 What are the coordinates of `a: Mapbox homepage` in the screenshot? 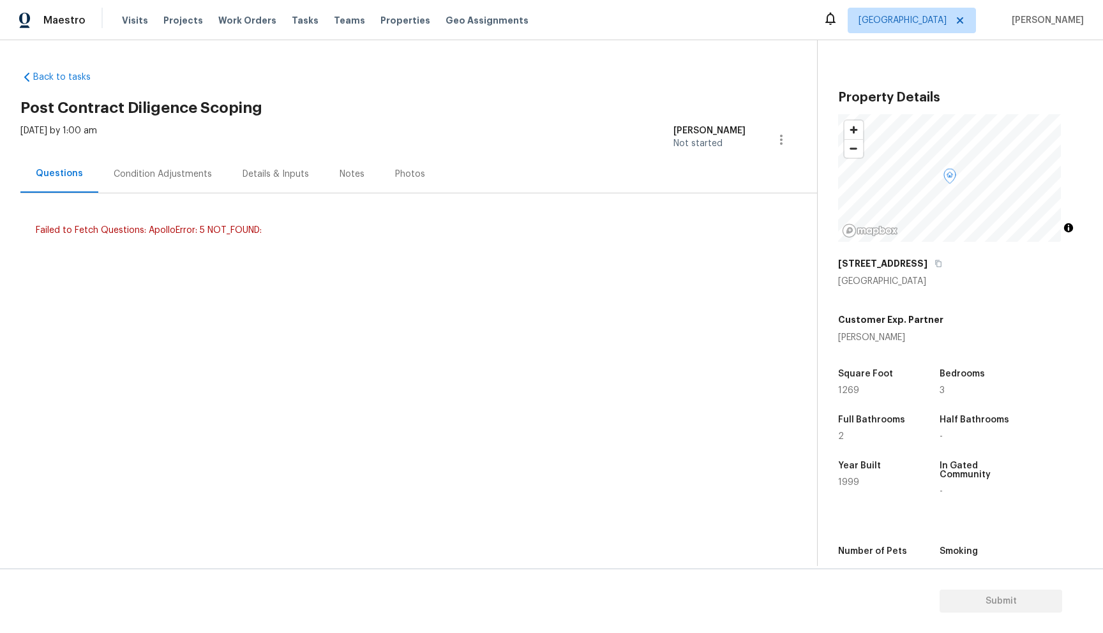 It's located at (870, 230).